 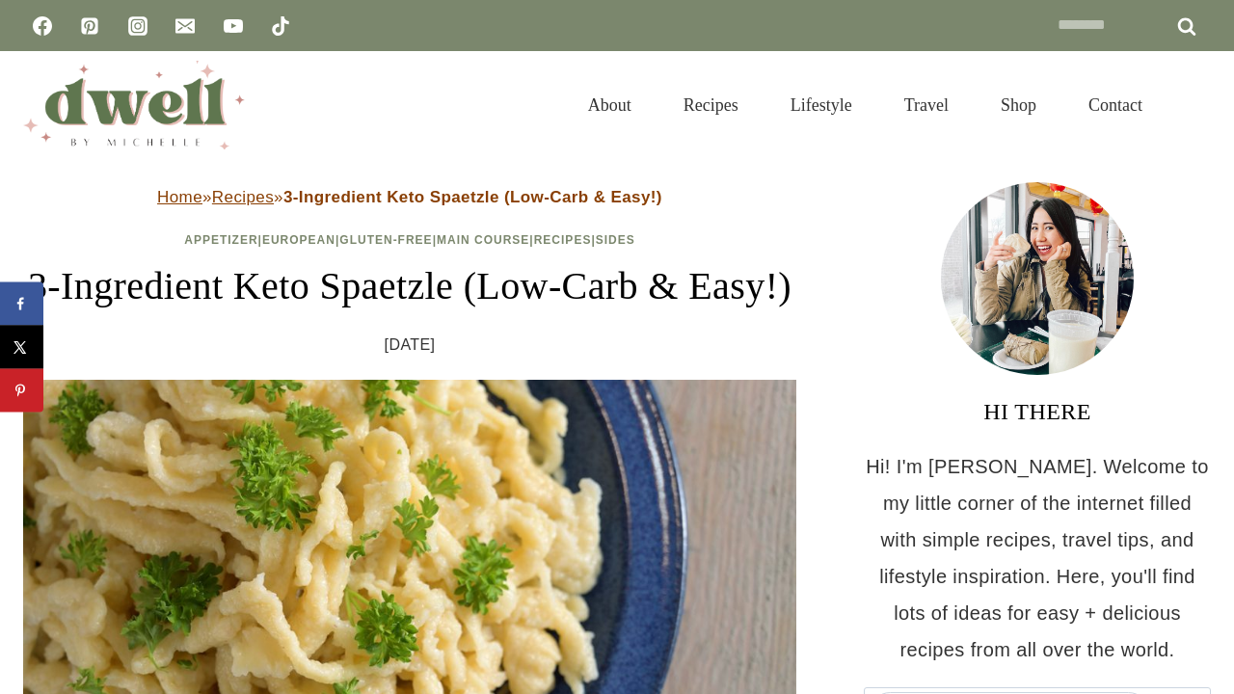 What do you see at coordinates (281, 26) in the screenshot?
I see `a: TikTok` at bounding box center [281, 26].